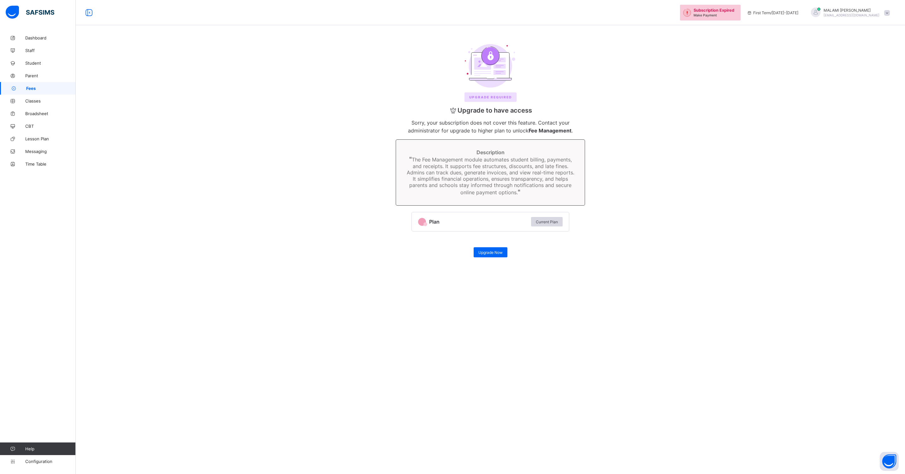  I want to click on img: outstanding-1.146d663e52f09953f639664a84e30106.svg, so click(687, 13).